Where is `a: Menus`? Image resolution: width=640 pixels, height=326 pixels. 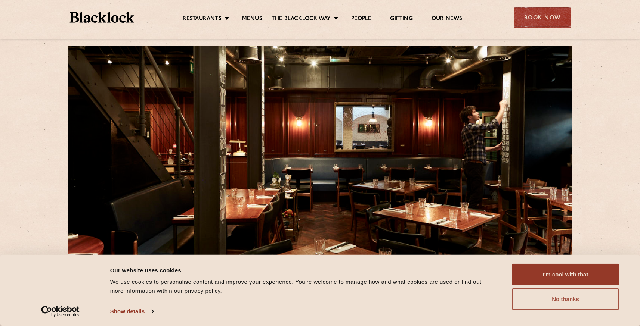
a: Menus is located at coordinates (252, 19).